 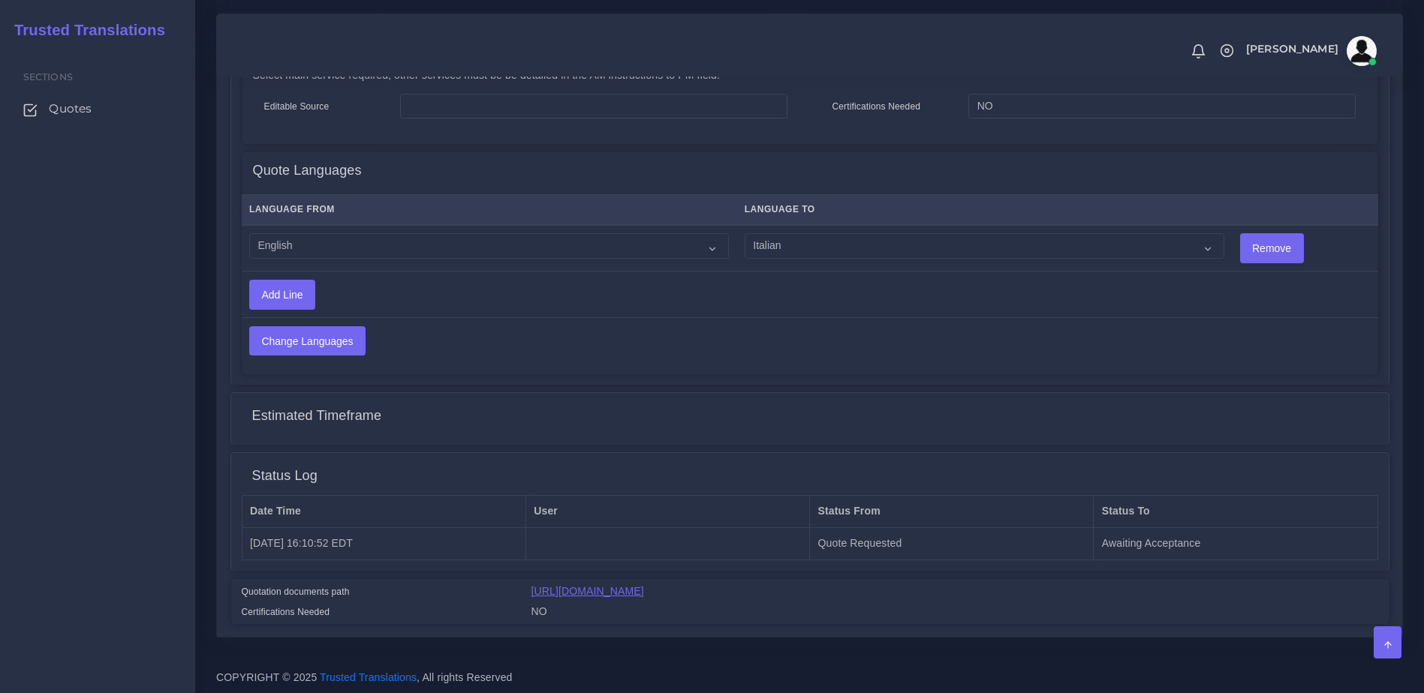 I want to click on label: Quotation documents path, so click(x=296, y=592).